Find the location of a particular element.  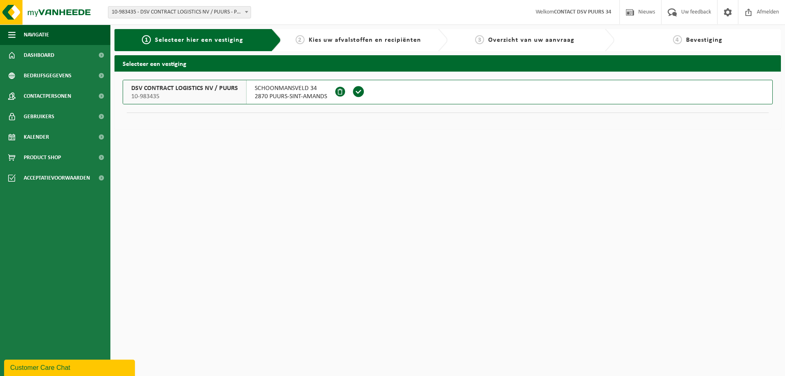

button: DSV CONTRACT LOGISTICS NV / PUURS 10-983435 SCHOONMANSVELD 342870 PUURS-SINT-AMANDS is located at coordinates (448, 92).